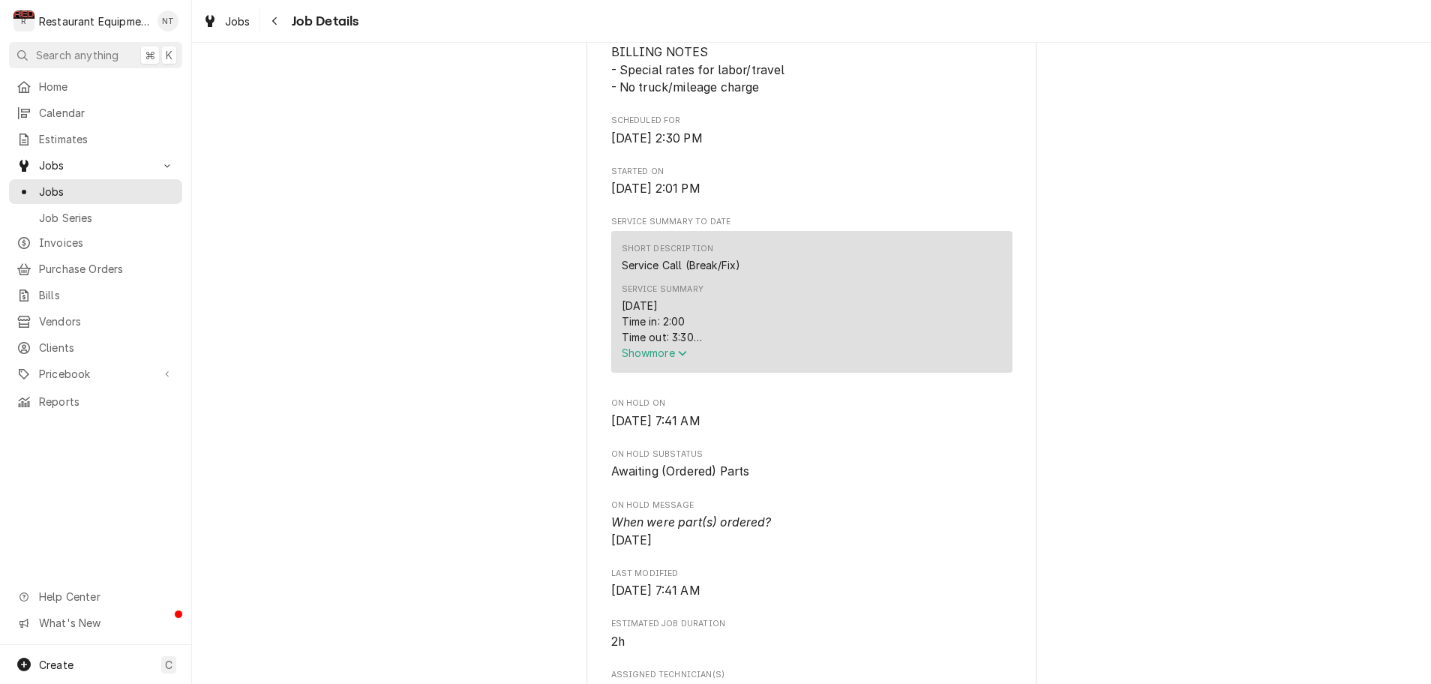  I want to click on a: Reports, so click(95, 401).